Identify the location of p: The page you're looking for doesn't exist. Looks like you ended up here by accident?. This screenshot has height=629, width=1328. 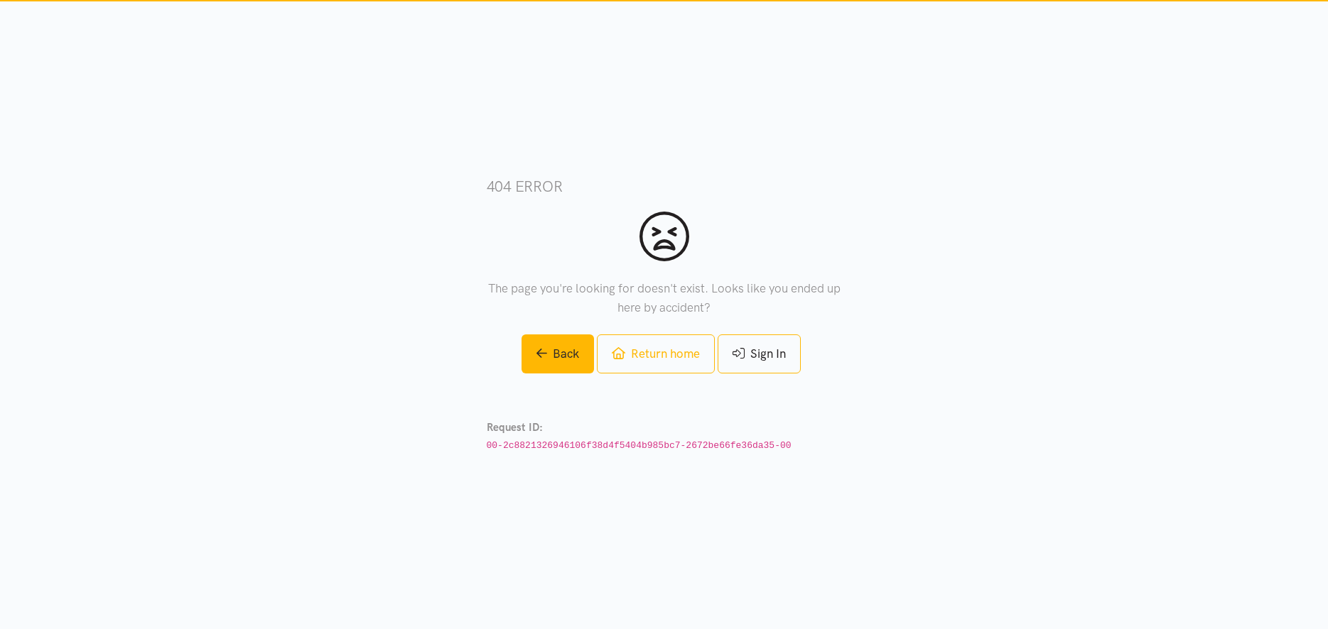
(664, 298).